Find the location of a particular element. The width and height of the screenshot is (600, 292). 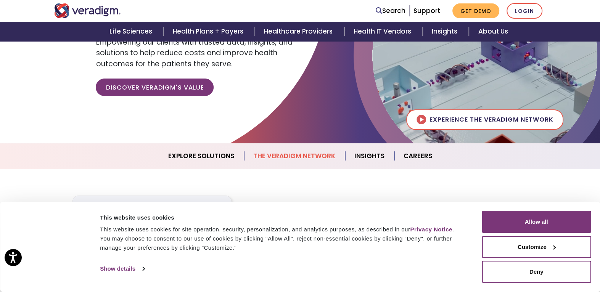

a: Careers is located at coordinates (418, 156).